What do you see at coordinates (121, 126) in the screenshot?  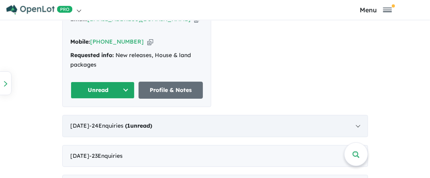 I see `span: - 24 Enquir ies` at bounding box center [121, 126].